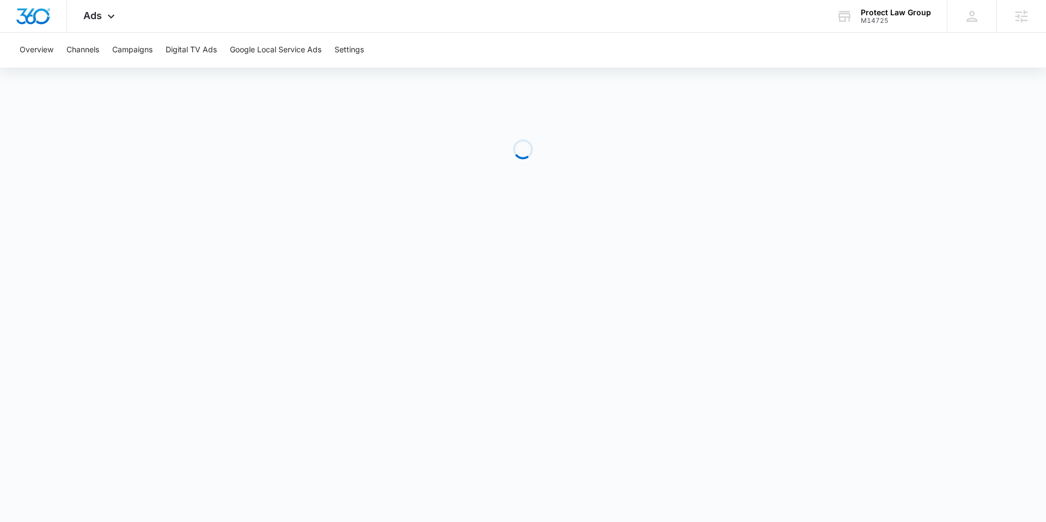 The width and height of the screenshot is (1046, 522). Describe the element at coordinates (93, 15) in the screenshot. I see `span: Ads` at that location.